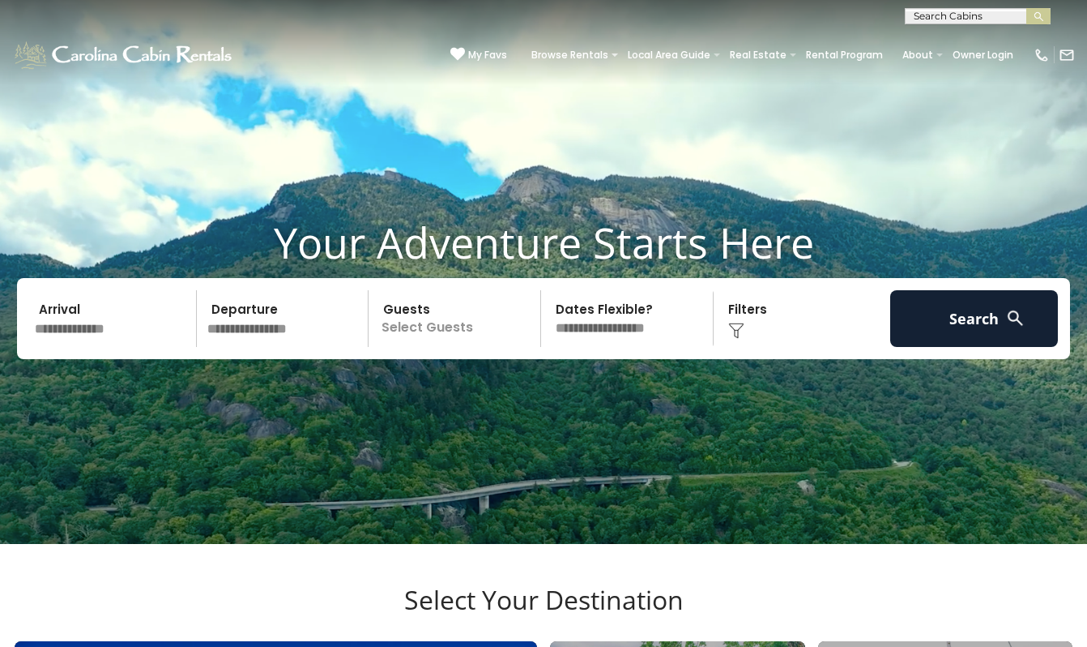 This screenshot has height=647, width=1087. I want to click on a: Rental Program, so click(844, 55).